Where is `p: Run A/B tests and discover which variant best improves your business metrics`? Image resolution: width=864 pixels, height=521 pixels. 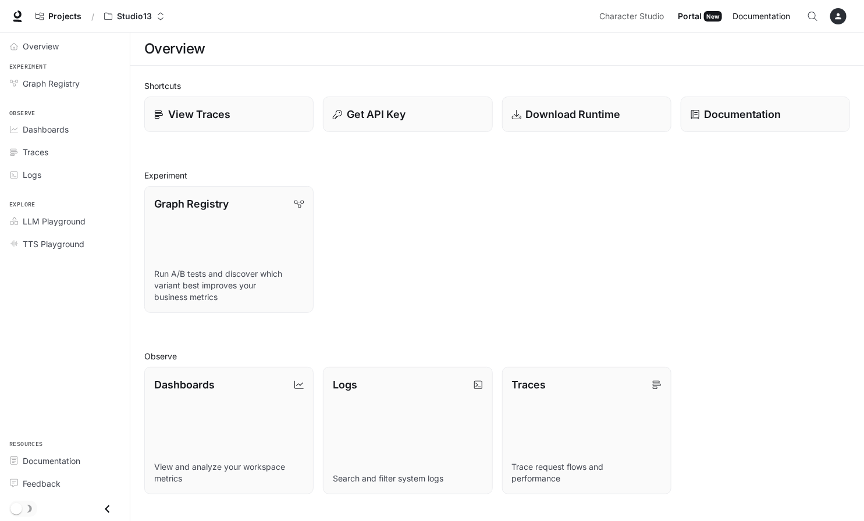
p: Run A/B tests and discover which variant best improves your business metrics is located at coordinates (229, 286).